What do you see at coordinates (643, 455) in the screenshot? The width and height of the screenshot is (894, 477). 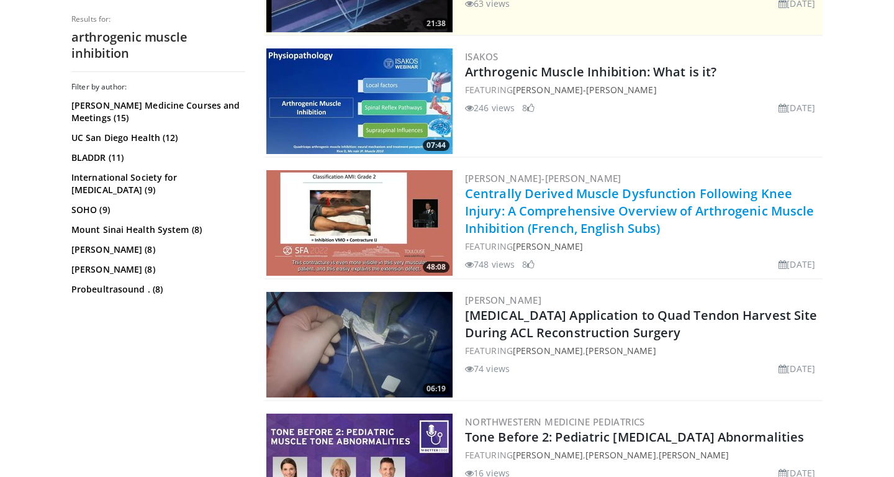 I see `div: FEATURING , ,` at bounding box center [643, 455].